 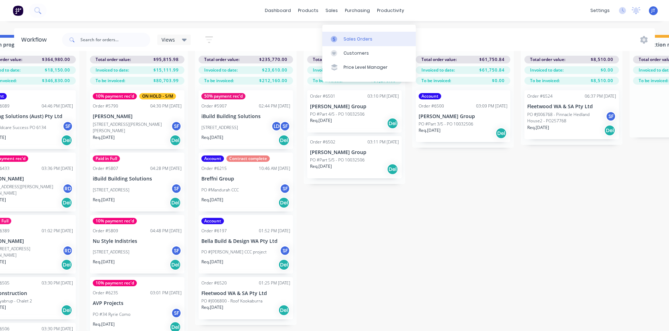 What do you see at coordinates (323, 142) in the screenshot?
I see `div: Order #6502` at bounding box center [323, 142].